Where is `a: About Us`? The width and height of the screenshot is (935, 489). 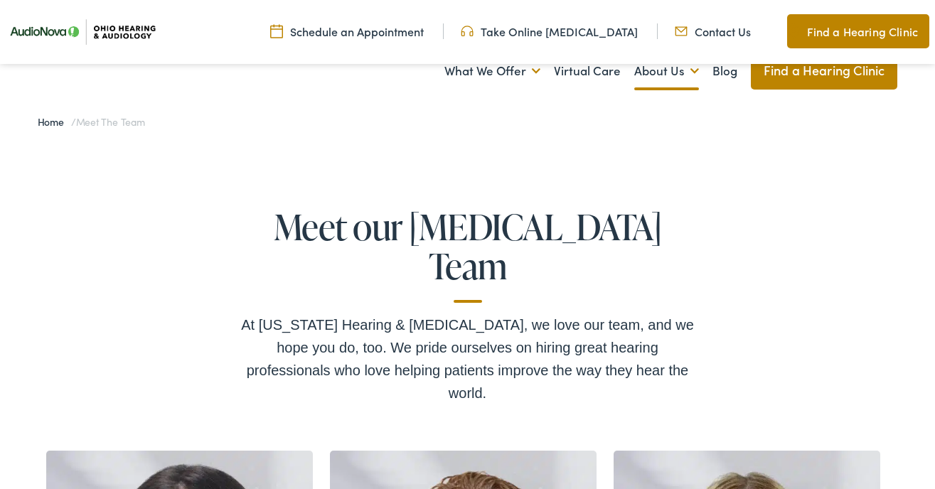
a: About Us is located at coordinates (667, 71).